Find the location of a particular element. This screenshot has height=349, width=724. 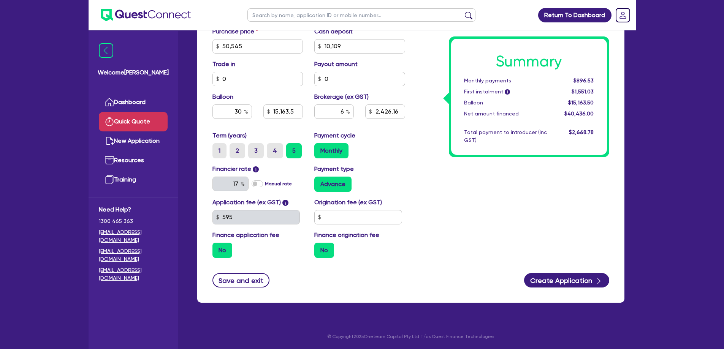

label: Application fee (ex GST) is located at coordinates (247, 202).